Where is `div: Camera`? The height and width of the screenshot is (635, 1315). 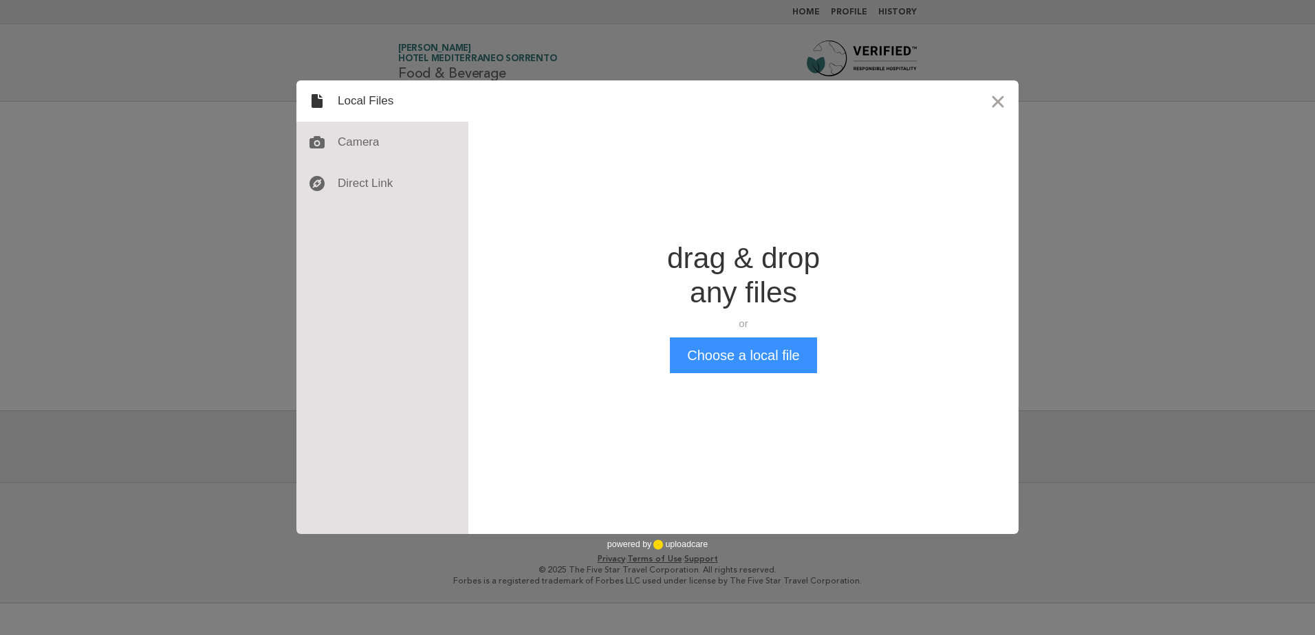
div: Camera is located at coordinates (382, 142).